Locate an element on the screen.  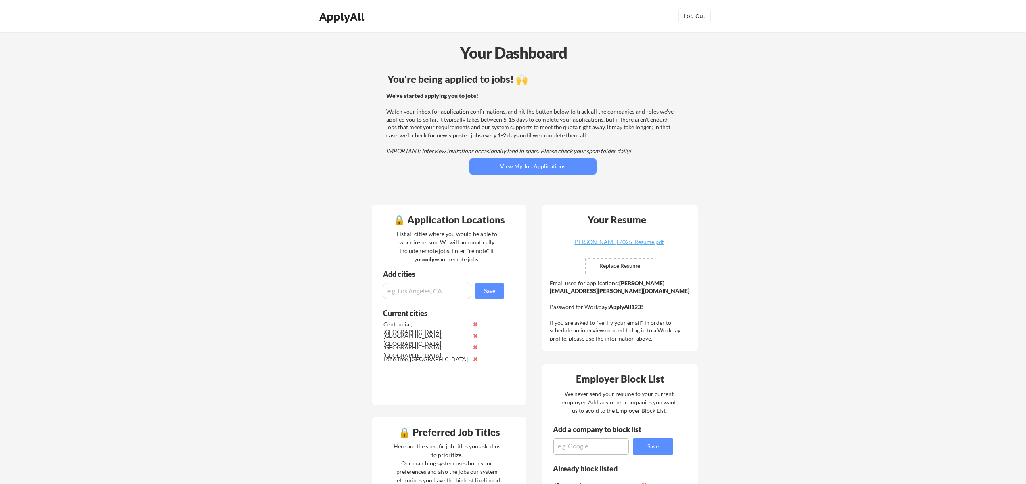
div: Add cities is located at coordinates (445, 274).